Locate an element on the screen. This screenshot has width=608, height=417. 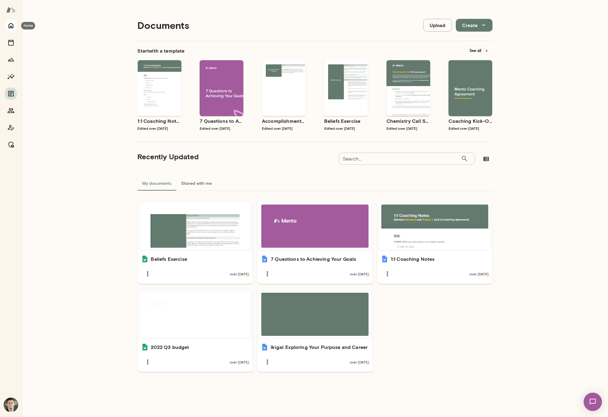
h6: Accomplishment Tracker is located at coordinates (284, 121).